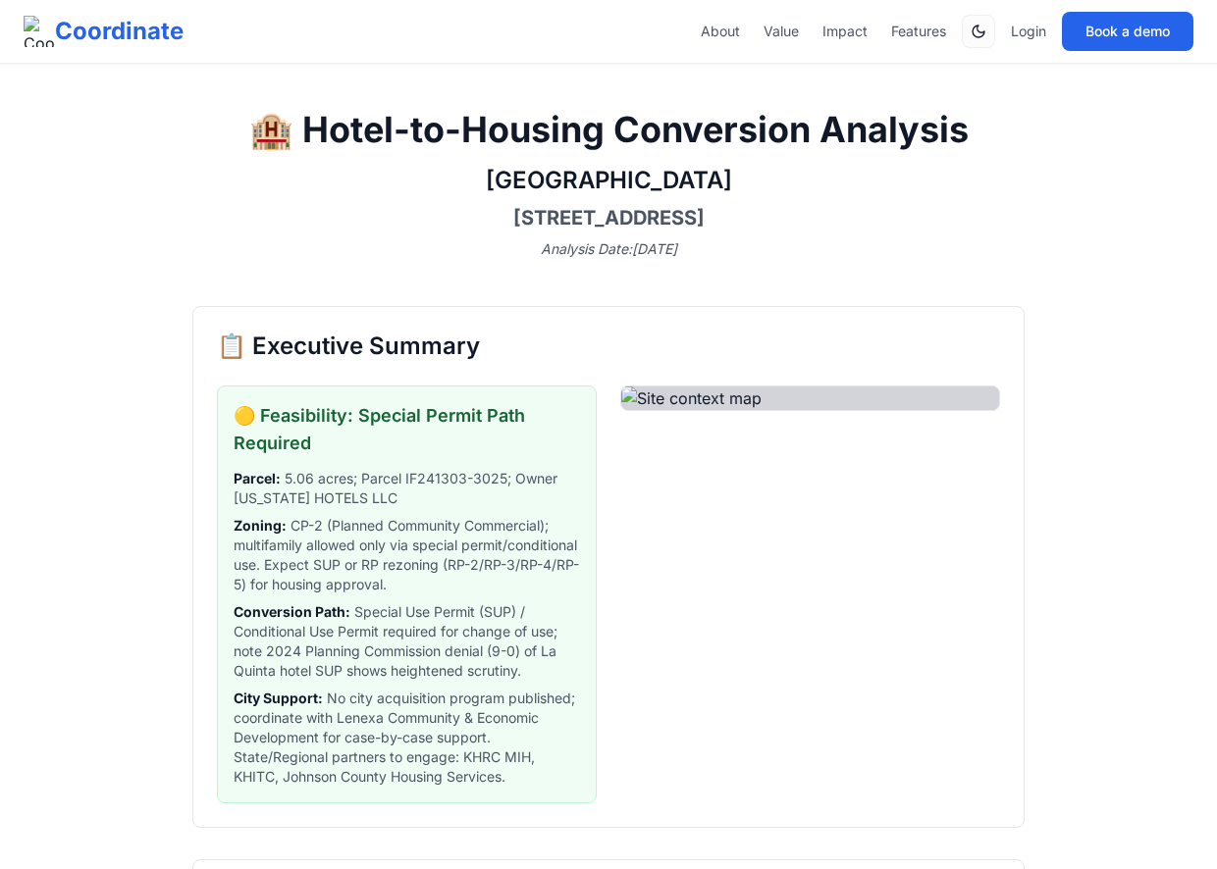 This screenshot has width=1217, height=869. What do you see at coordinates (720, 31) in the screenshot?
I see `a: About` at bounding box center [720, 31].